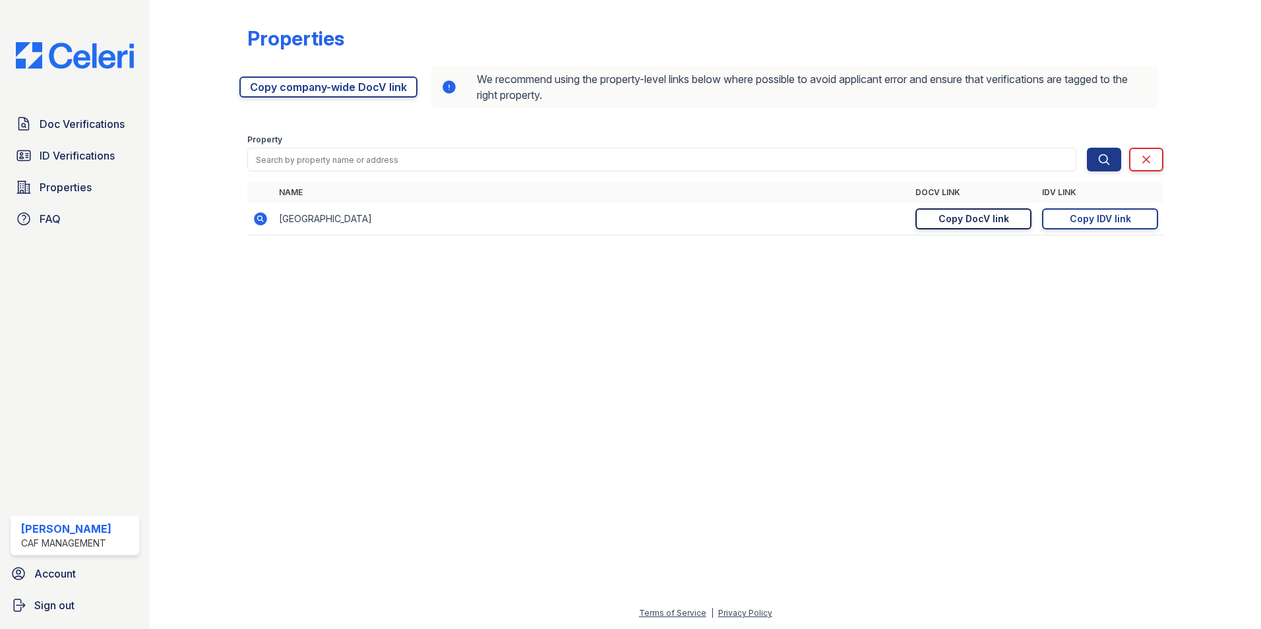  What do you see at coordinates (75, 55) in the screenshot?
I see `img: CE_Logo_Blue-a8612792a0a2168367f1c8372b55b34899dd931a85d93a1a3d3e32e68fde9ad4.png` at bounding box center [75, 55].